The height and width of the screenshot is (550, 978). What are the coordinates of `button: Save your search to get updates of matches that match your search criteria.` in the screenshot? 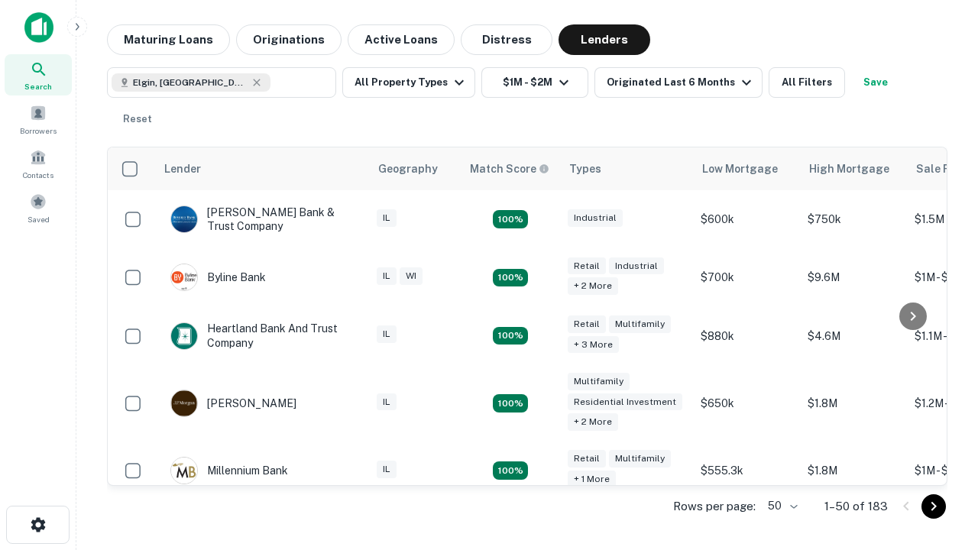 It's located at (875, 82).